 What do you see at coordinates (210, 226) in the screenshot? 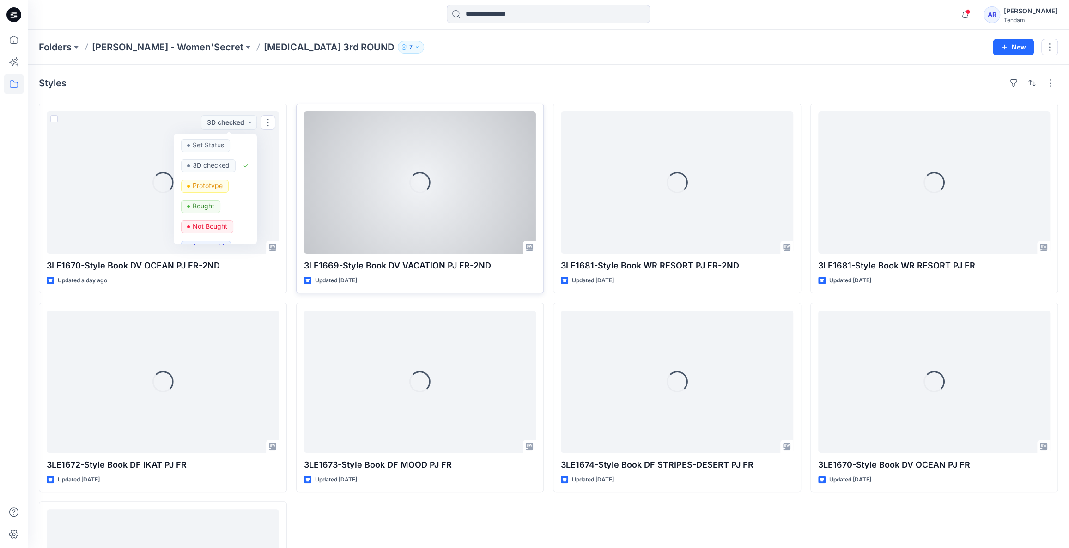
I see `p: Not Bought` at bounding box center [210, 226].